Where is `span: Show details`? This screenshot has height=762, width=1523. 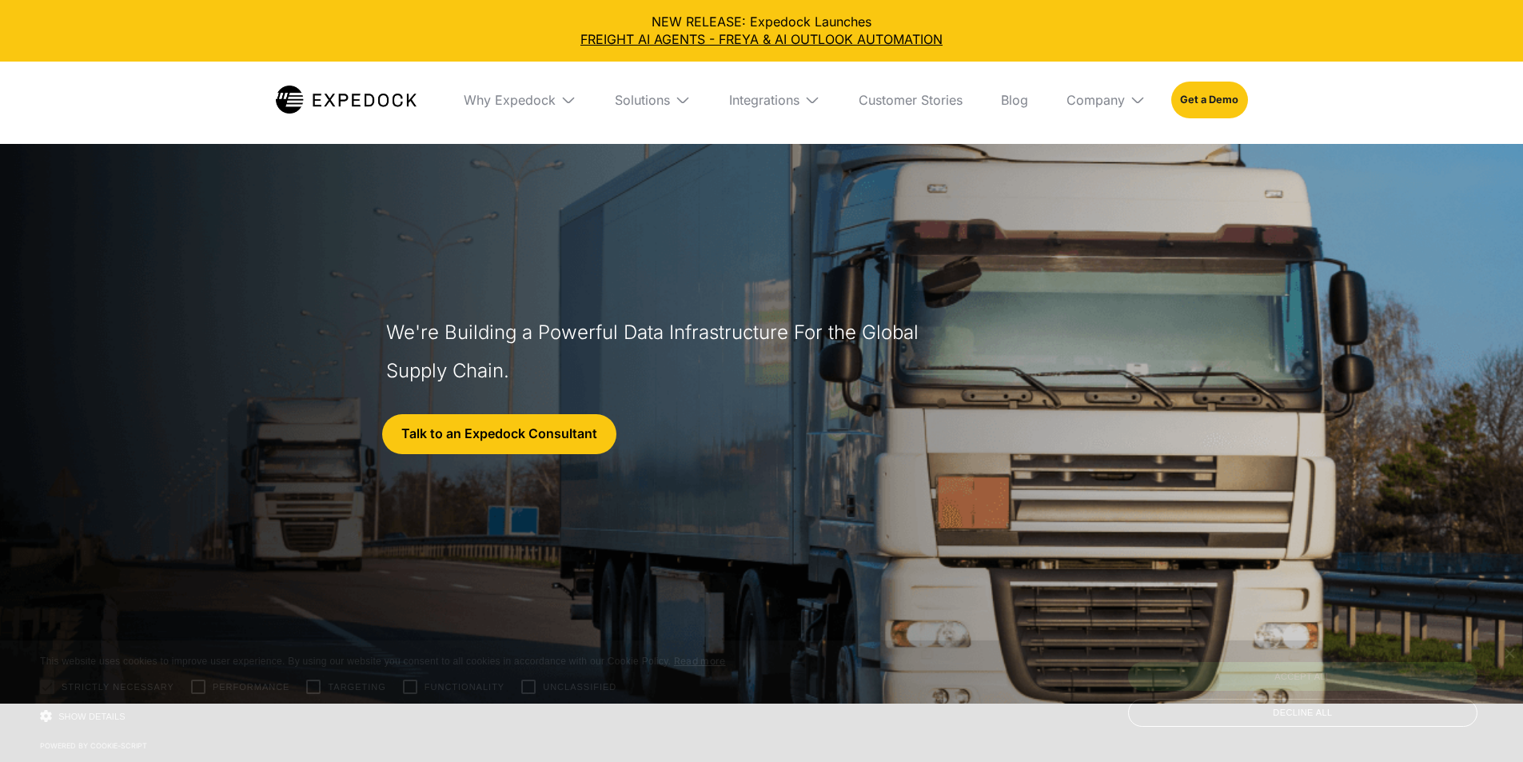 span: Show details is located at coordinates (92, 716).